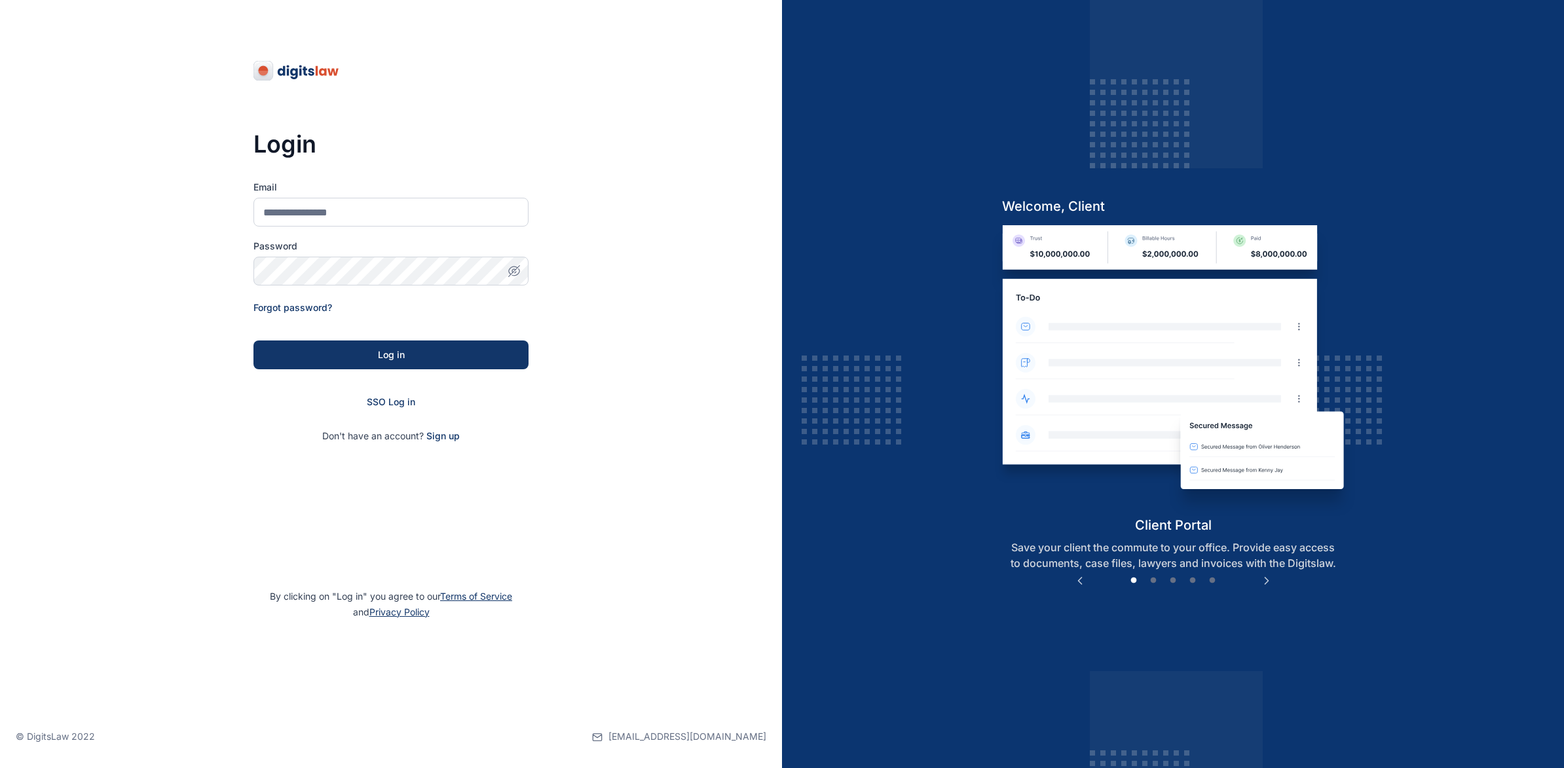 This screenshot has width=1564, height=768. Describe the element at coordinates (1173, 370) in the screenshot. I see `img: client-portal` at that location.